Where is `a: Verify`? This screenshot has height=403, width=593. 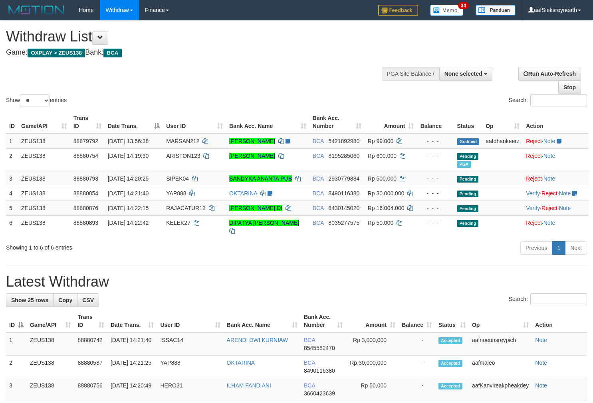 a: Verify is located at coordinates (532, 208).